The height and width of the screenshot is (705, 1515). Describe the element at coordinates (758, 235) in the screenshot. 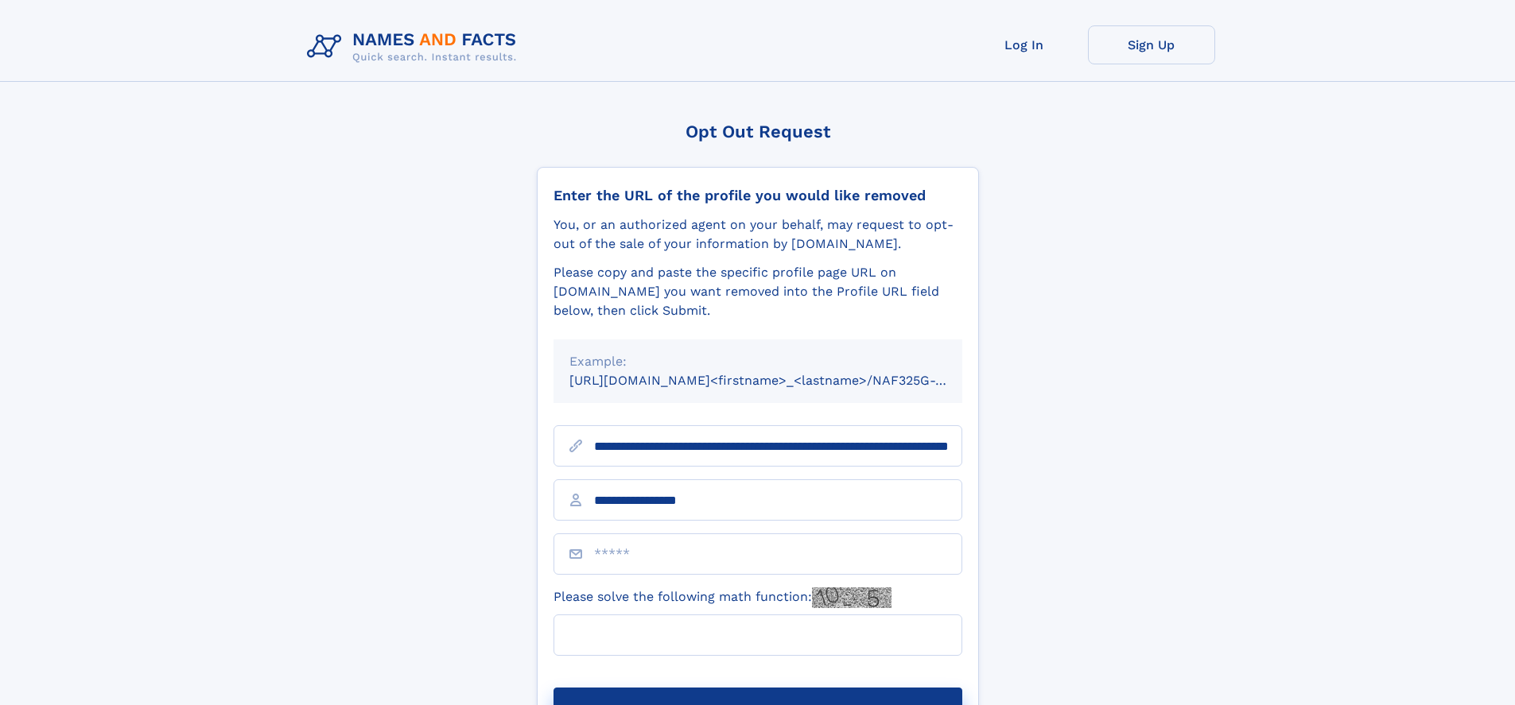

I see `div: You, or an authorized agent on your behalf, may request to opt-out of the sale of your informatio...` at that location.